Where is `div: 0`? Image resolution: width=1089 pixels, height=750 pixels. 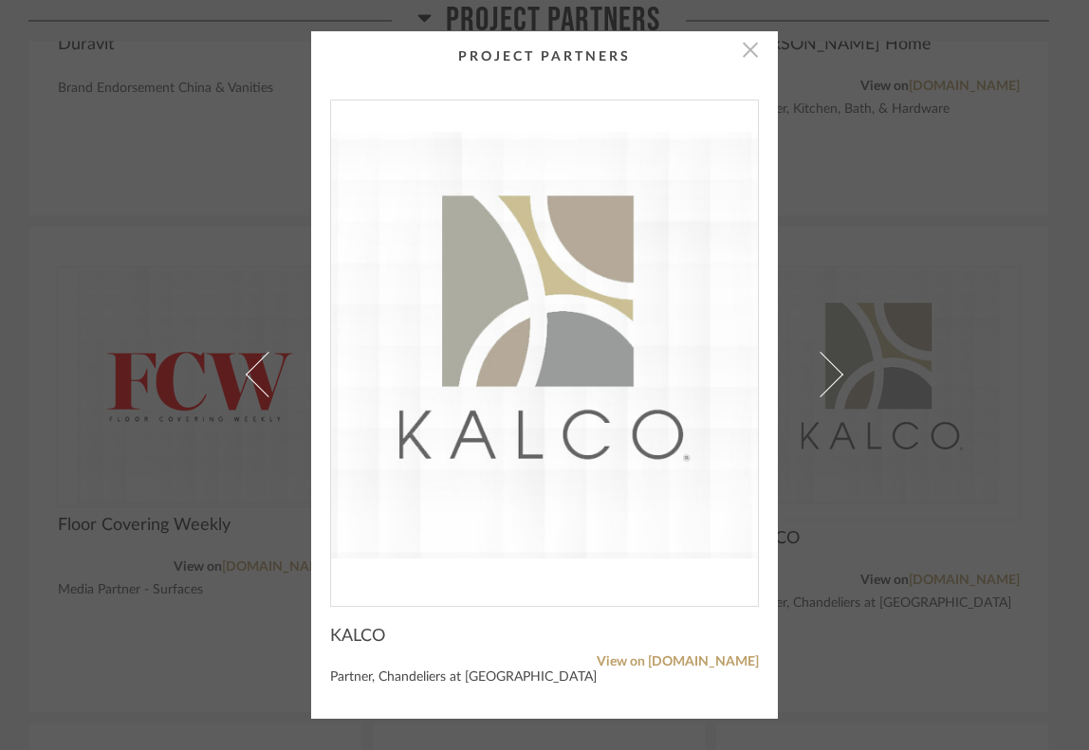 div: 0 is located at coordinates (544, 345).